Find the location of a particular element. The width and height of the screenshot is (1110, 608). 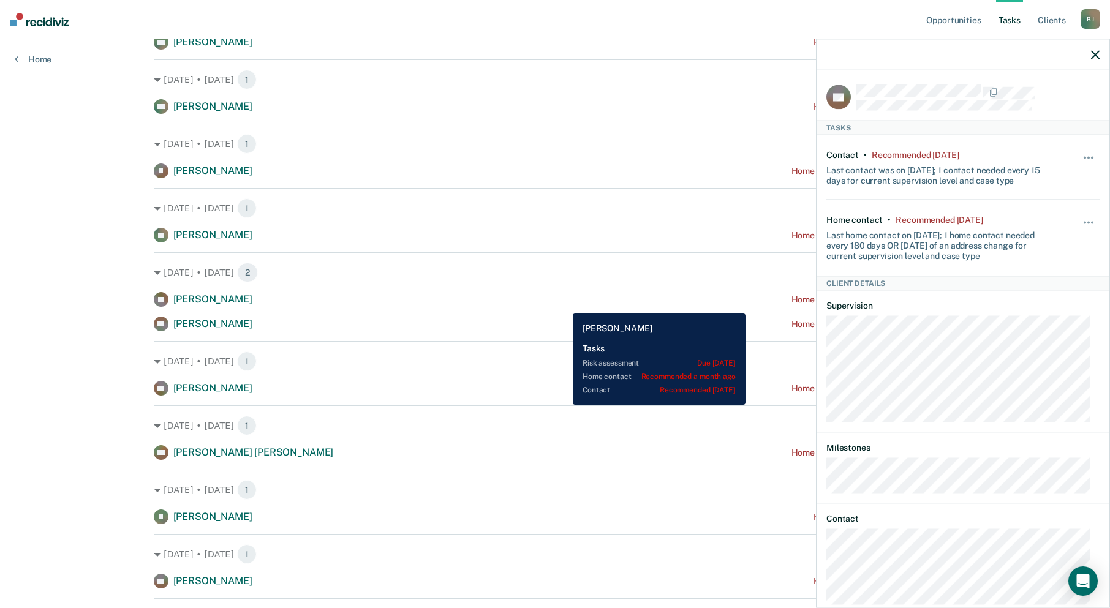

dt: Contact is located at coordinates (963, 519).